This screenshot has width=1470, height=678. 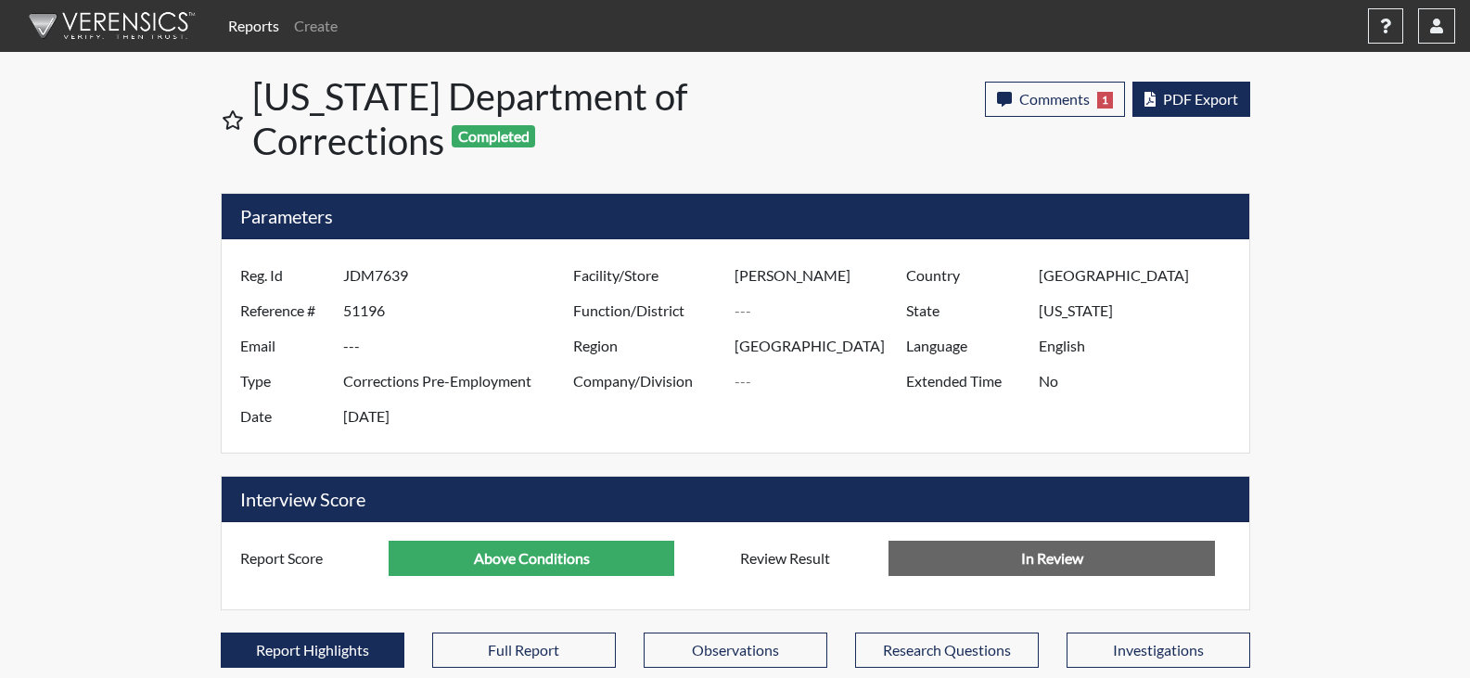 I want to click on label: Review Result, so click(x=808, y=558).